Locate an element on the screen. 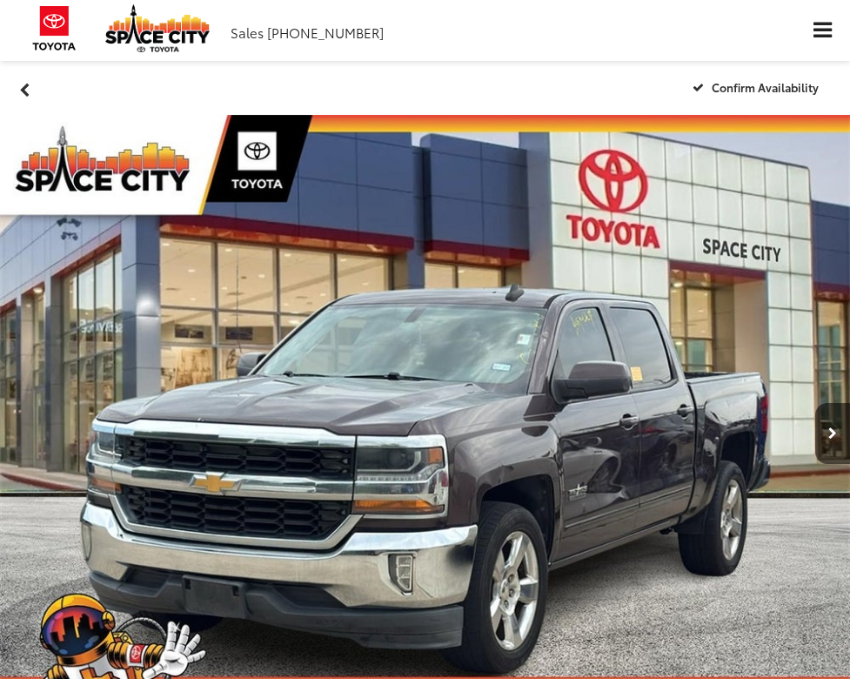  img: Space City Toyota is located at coordinates (158, 28).